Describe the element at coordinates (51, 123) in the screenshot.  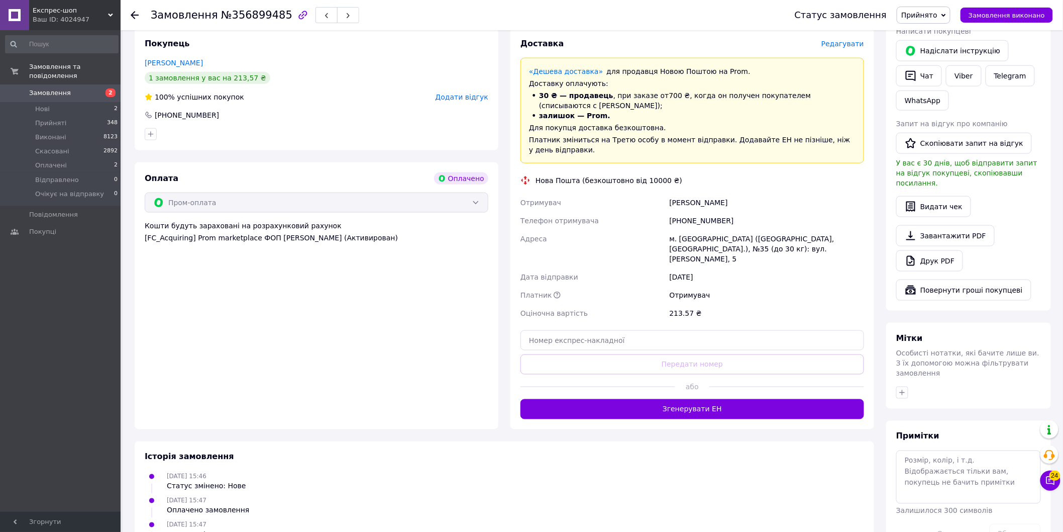
I see `span: Прийняті` at that location.